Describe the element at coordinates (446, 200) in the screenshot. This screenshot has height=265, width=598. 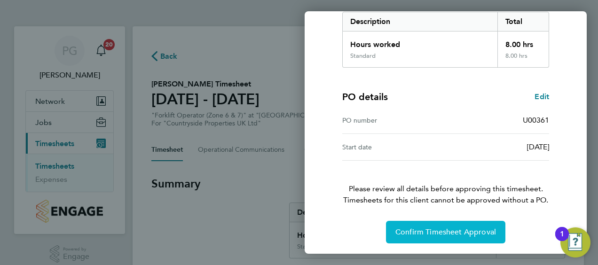
I see `span: Timesheets for this client cannot be approved without a PO.` at that location.